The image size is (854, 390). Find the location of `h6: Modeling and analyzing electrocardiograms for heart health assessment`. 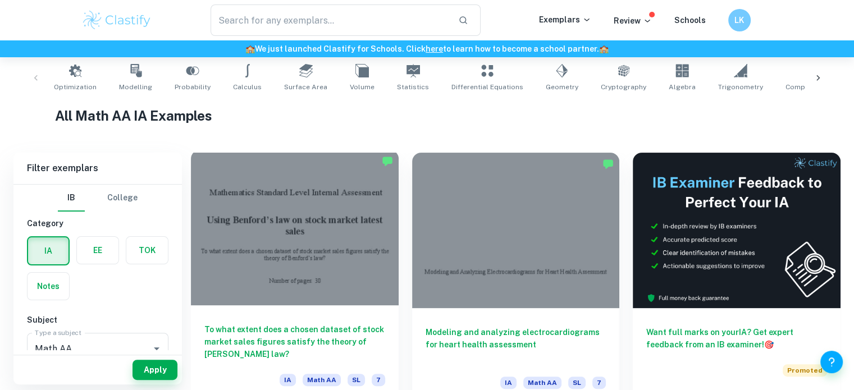

h6: Modeling and analyzing electrocardiograms for heart health assessment is located at coordinates (516, 345).